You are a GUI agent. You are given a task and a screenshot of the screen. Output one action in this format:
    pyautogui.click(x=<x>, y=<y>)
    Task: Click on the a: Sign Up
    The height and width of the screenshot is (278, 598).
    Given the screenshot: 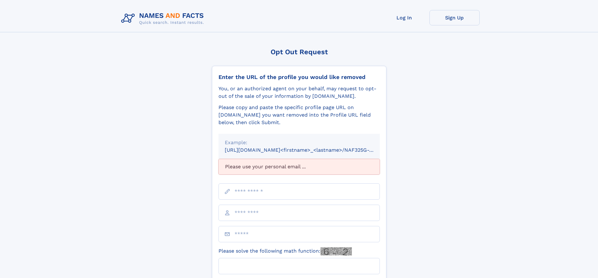 What is the action you would take?
    pyautogui.click(x=455, y=18)
    